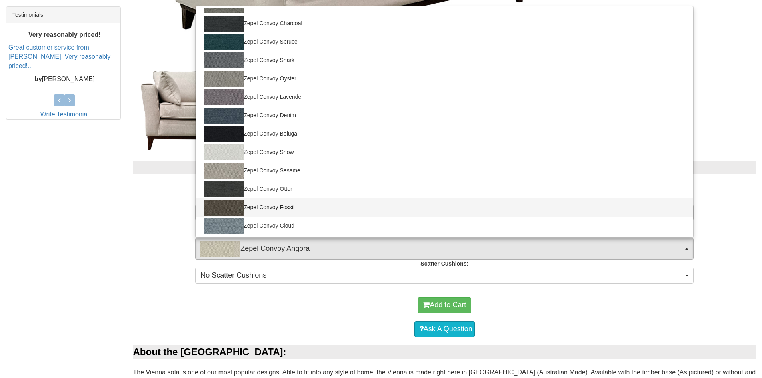 The height and width of the screenshot is (378, 762). Describe the element at coordinates (224, 116) in the screenshot. I see `img: Zepel Convoy Denim` at that location.